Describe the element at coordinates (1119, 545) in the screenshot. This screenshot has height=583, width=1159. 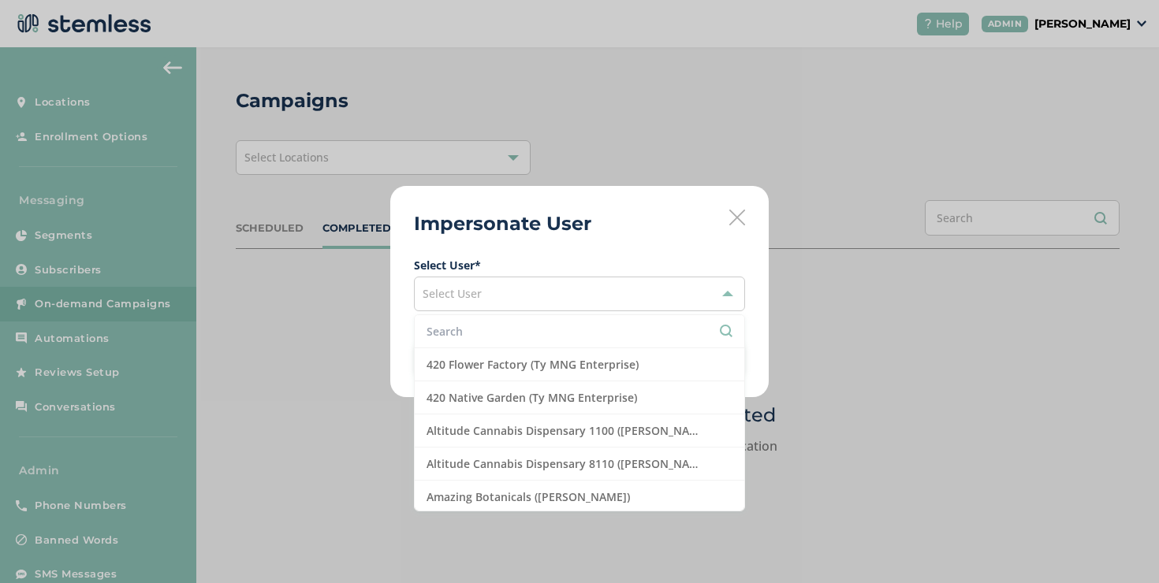
I see `div: Chat Widget` at that location.